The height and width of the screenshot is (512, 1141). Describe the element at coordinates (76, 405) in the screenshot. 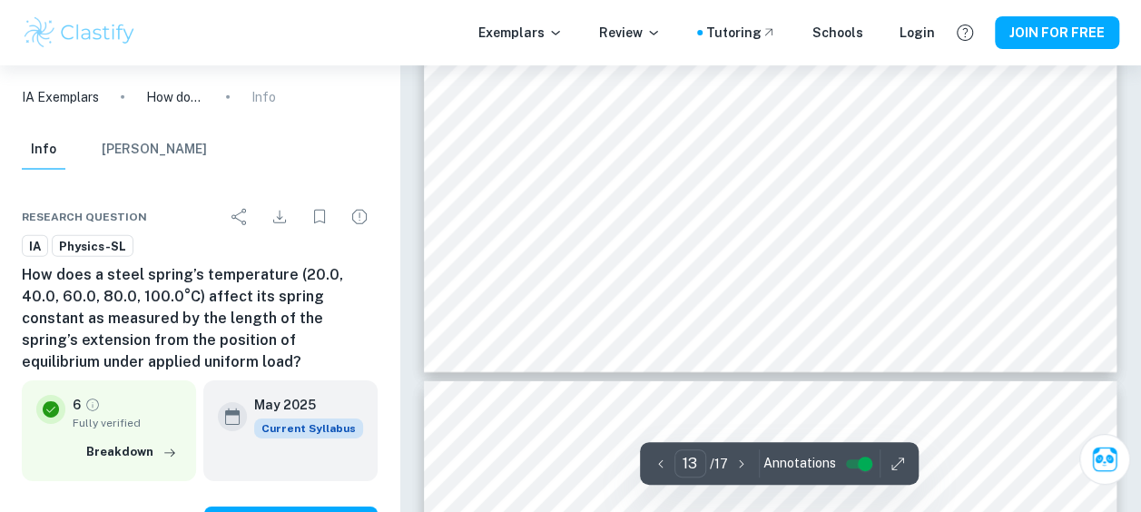

I see `p: 6` at that location.